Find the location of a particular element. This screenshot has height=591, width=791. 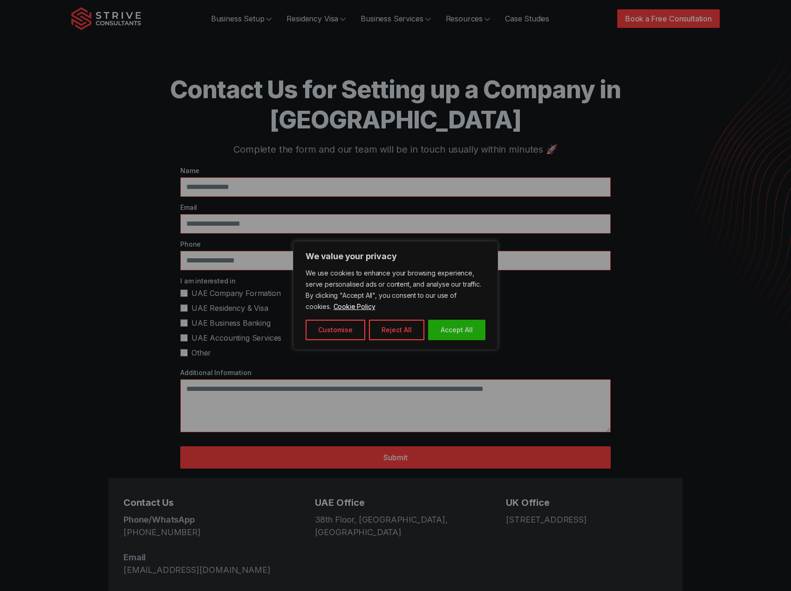

a: Cookie Policy is located at coordinates (354, 306).